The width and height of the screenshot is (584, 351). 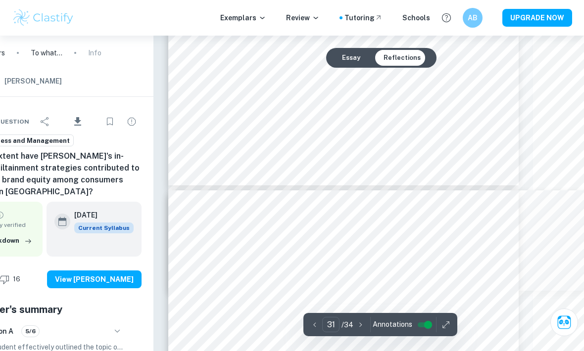 I want to click on div: Bookmark, so click(x=110, y=122).